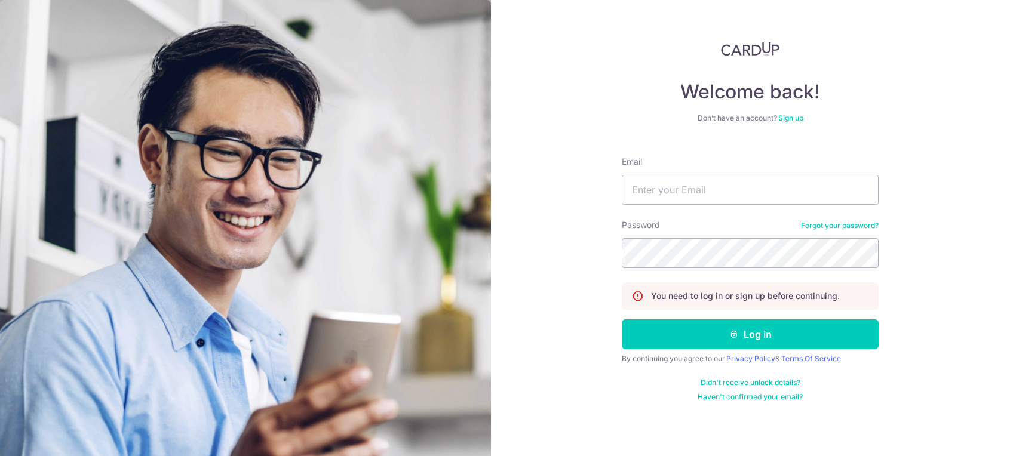  Describe the element at coordinates (750, 92) in the screenshot. I see `h4: Welcome back!` at that location.